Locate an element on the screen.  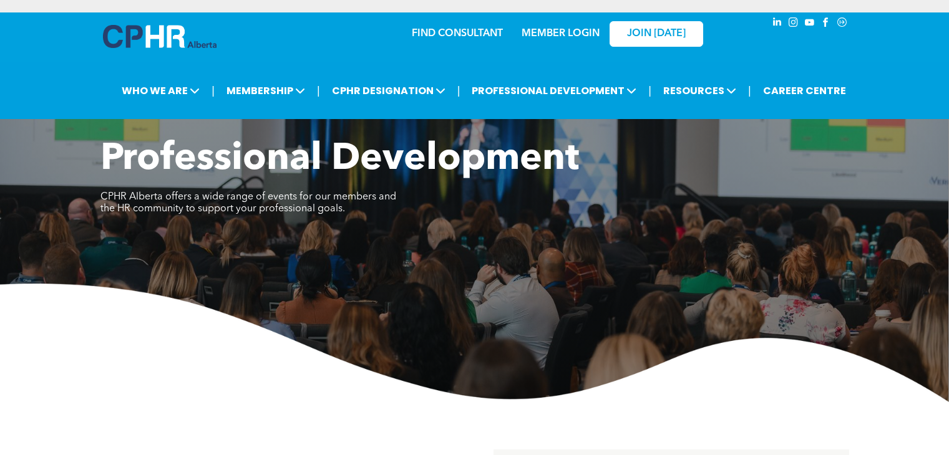
a: instagram is located at coordinates (794, 24).